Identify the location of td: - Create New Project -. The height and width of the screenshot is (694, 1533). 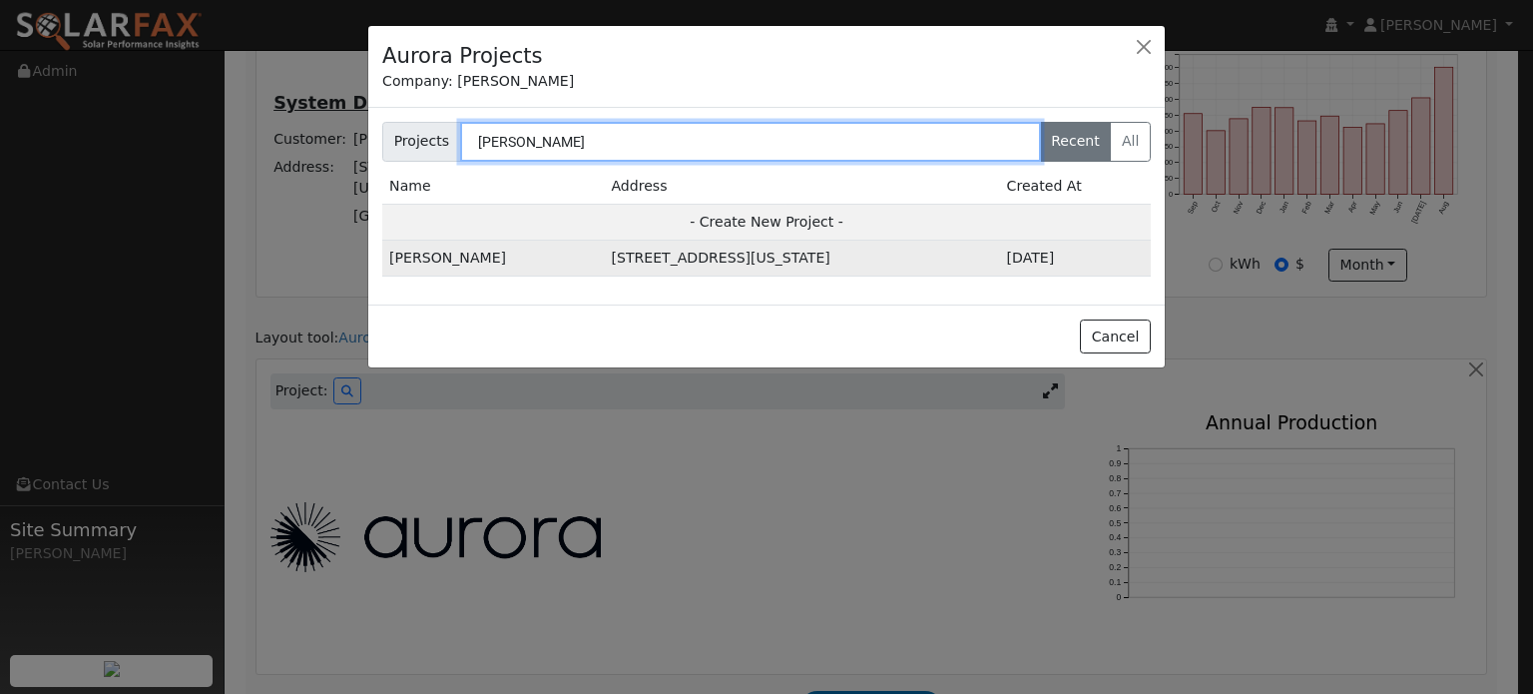
(767, 222).